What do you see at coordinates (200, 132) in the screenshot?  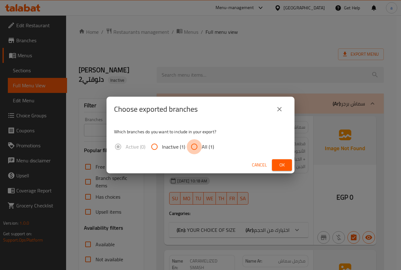 I see `p: Which branches do you want to include in your export?` at bounding box center [200, 132].